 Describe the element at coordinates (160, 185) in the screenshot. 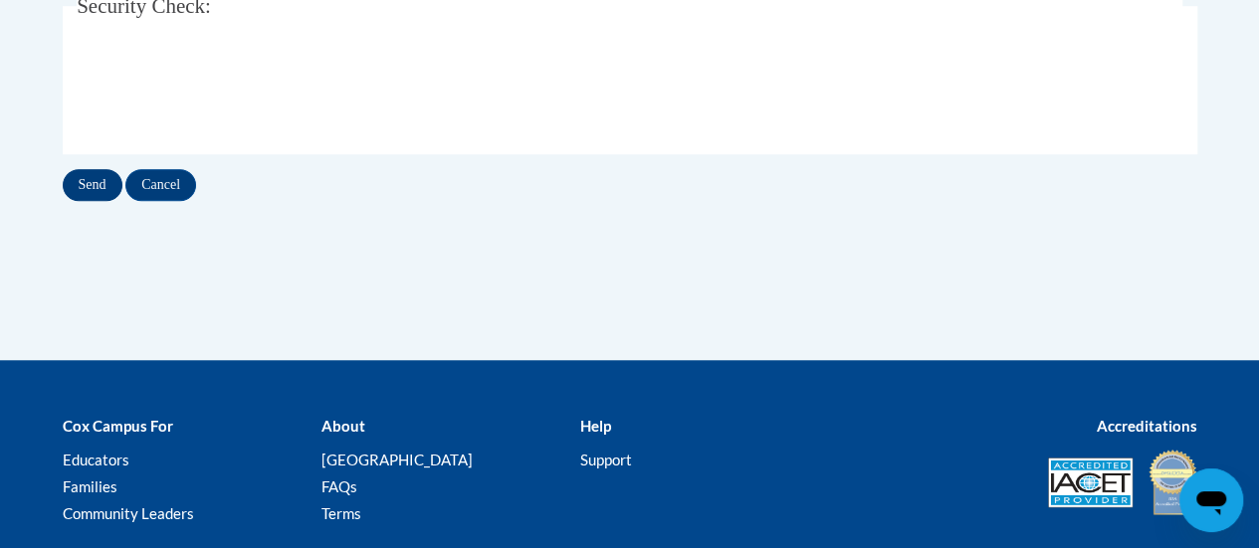

I see `input: Cancel` at that location.